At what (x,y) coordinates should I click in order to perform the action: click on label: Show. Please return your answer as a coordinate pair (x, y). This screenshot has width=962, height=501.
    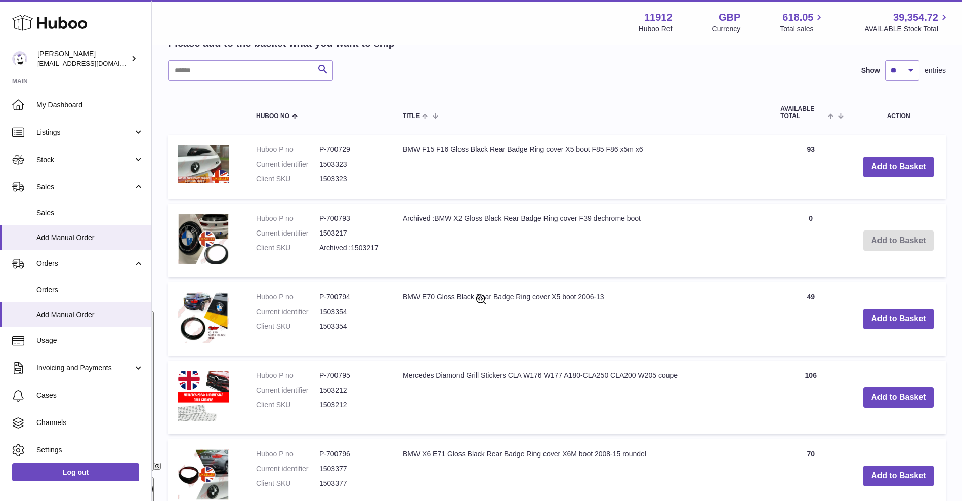
    Looking at the image, I should click on (871, 70).